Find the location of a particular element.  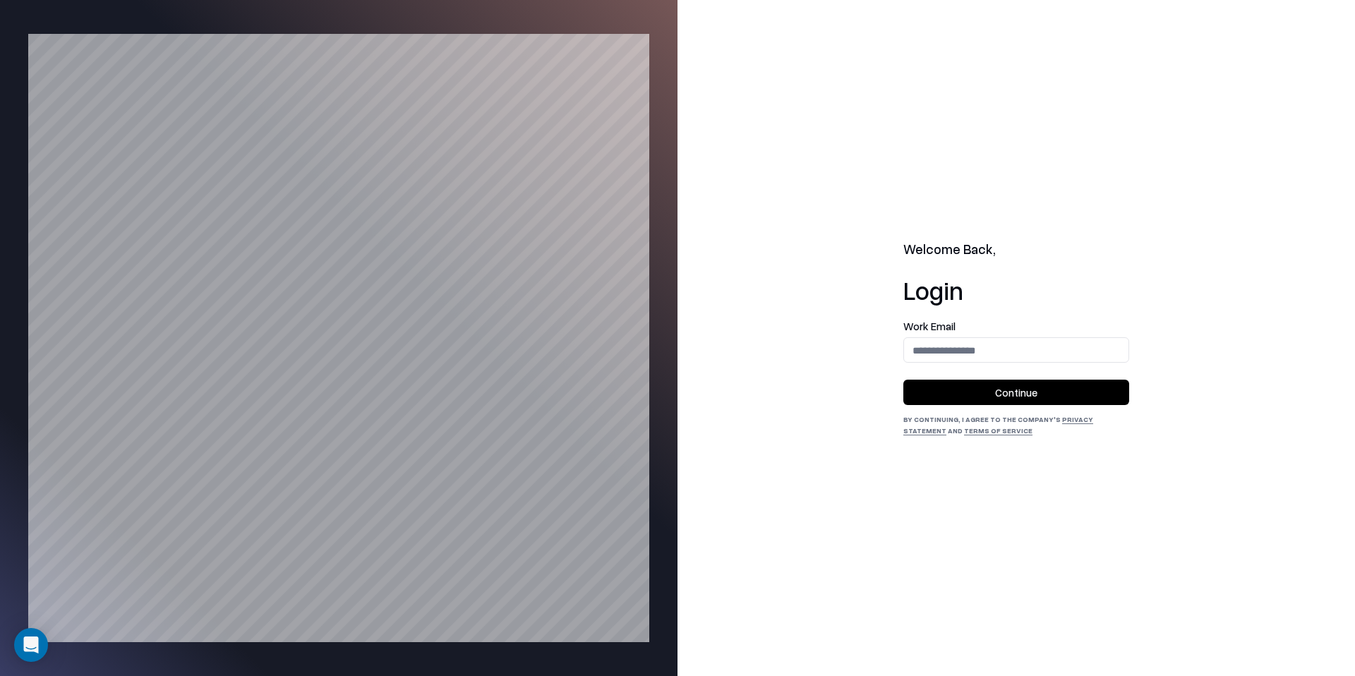

h1: Login is located at coordinates (1016, 290).